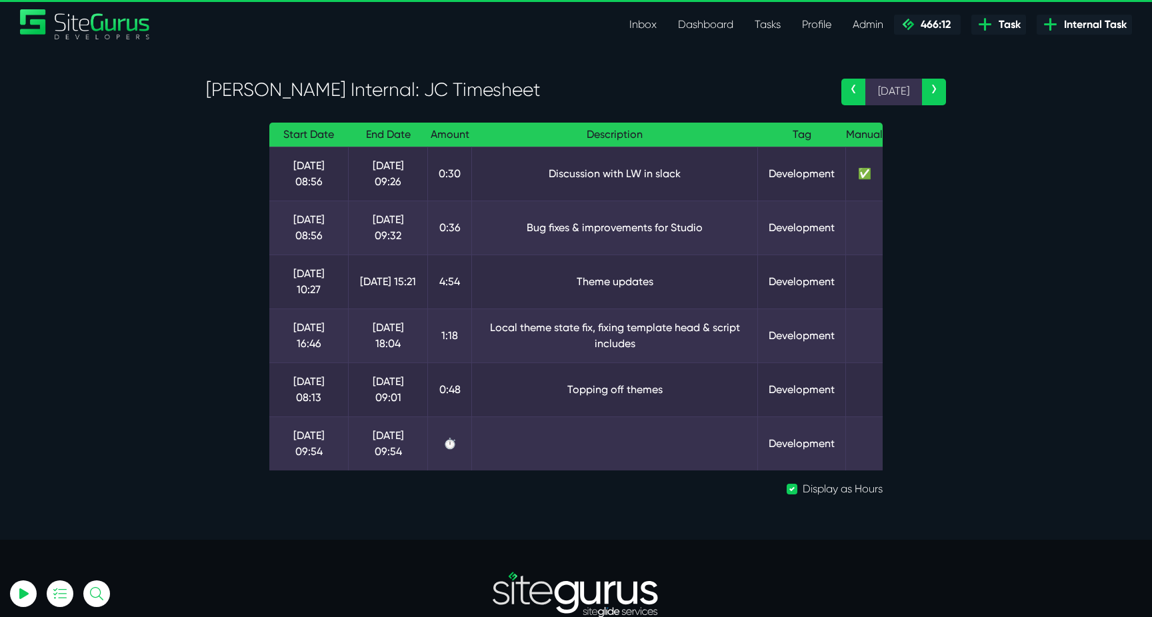 Image resolution: width=1152 pixels, height=617 pixels. What do you see at coordinates (85, 24) in the screenshot?
I see `img: Sitegurus Logo` at bounding box center [85, 24].